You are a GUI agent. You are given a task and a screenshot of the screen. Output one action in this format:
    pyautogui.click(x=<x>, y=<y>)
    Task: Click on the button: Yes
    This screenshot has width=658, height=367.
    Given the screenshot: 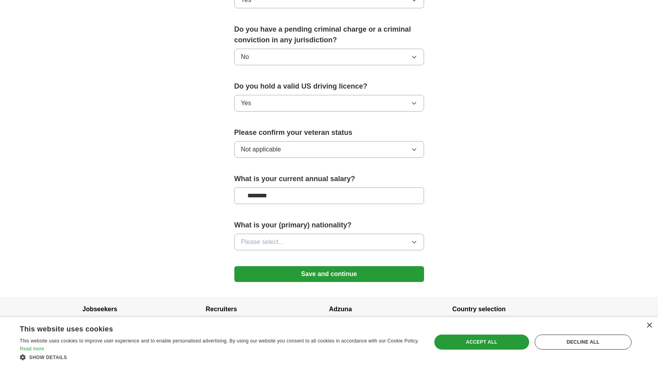 What is the action you would take?
    pyautogui.click(x=329, y=103)
    